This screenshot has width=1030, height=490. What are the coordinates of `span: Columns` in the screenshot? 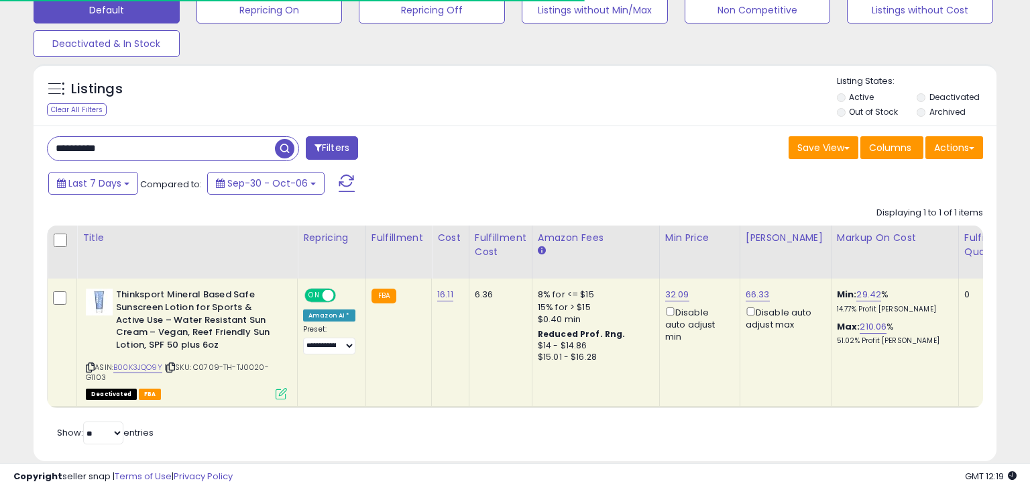 It's located at (890, 148).